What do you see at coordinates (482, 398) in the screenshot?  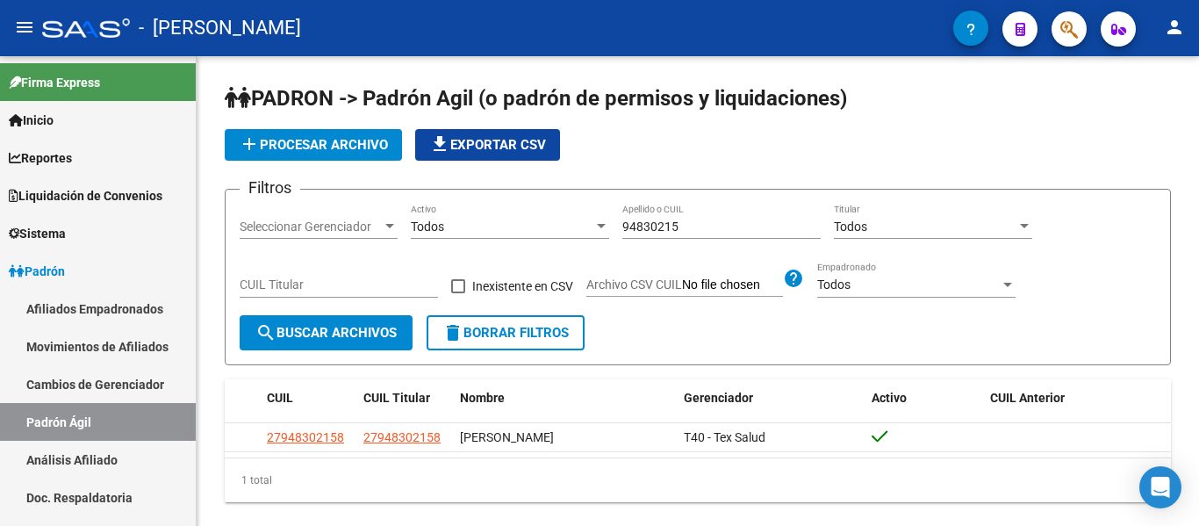 I see `span: Nombre` at bounding box center [482, 398].